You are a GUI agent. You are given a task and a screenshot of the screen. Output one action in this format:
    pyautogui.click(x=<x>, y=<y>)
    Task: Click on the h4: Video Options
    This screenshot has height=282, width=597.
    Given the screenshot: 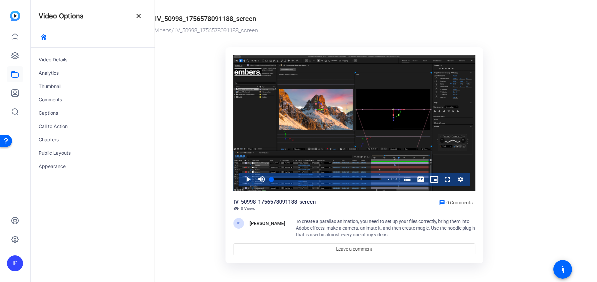 What is the action you would take?
    pyautogui.click(x=61, y=16)
    